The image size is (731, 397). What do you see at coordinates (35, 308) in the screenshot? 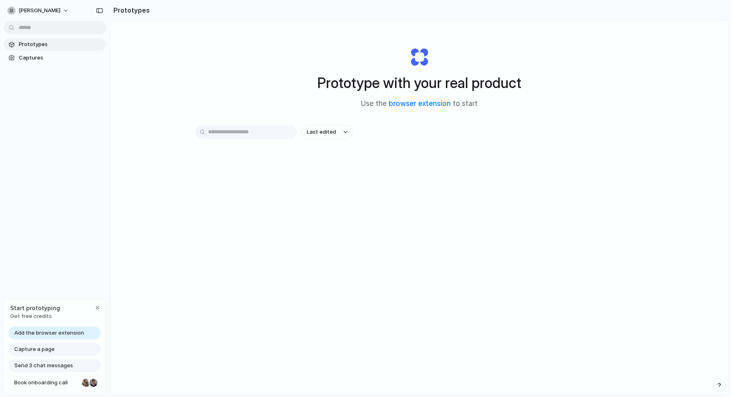
I see `span: Start prototyping` at bounding box center [35, 308].